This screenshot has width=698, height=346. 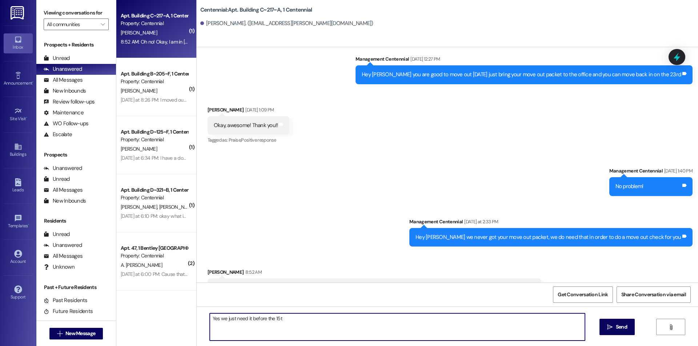 I want to click on span: Share Conversation via email, so click(x=653, y=295).